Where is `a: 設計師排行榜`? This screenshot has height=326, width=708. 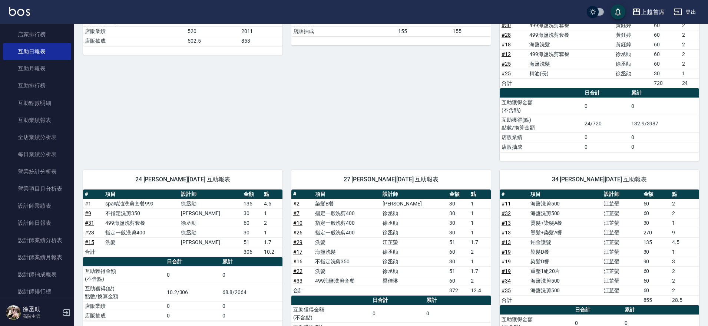 a: 設計師排行榜 is located at coordinates (37, 291).